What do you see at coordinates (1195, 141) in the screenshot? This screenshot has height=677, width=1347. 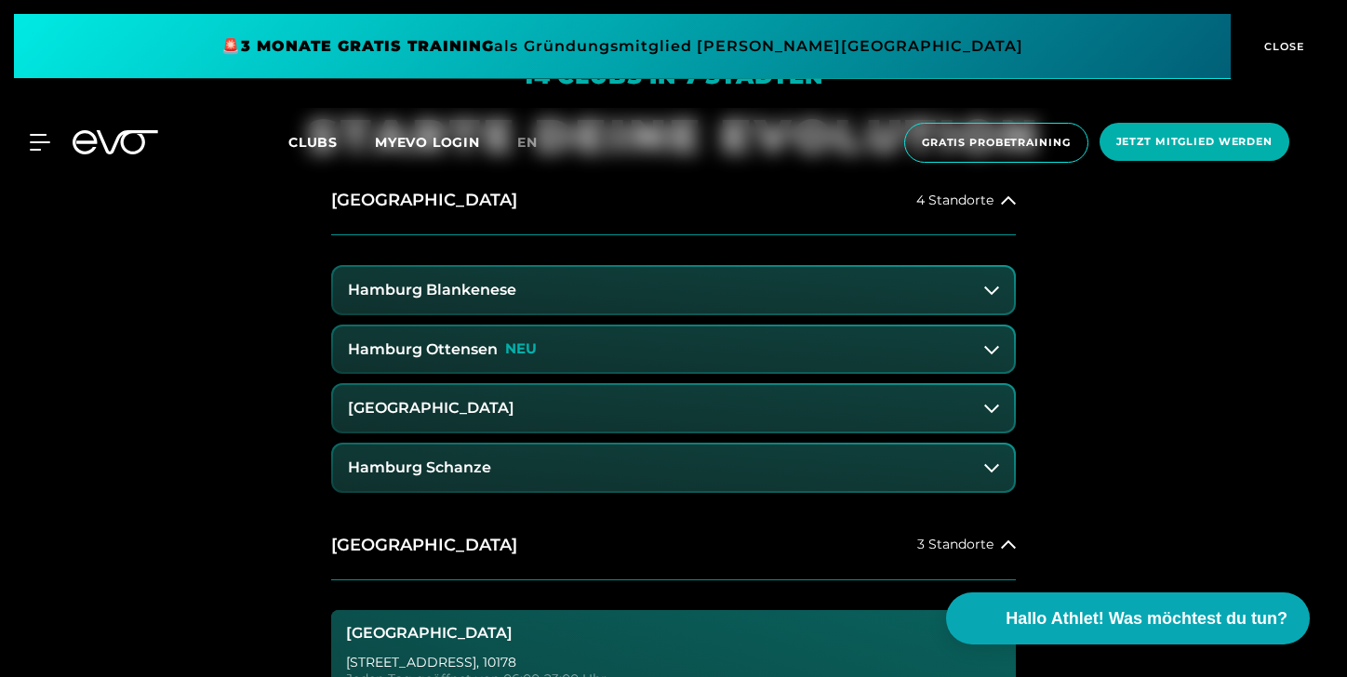 I see `span: Jetzt Mitglied werden` at bounding box center [1195, 141].